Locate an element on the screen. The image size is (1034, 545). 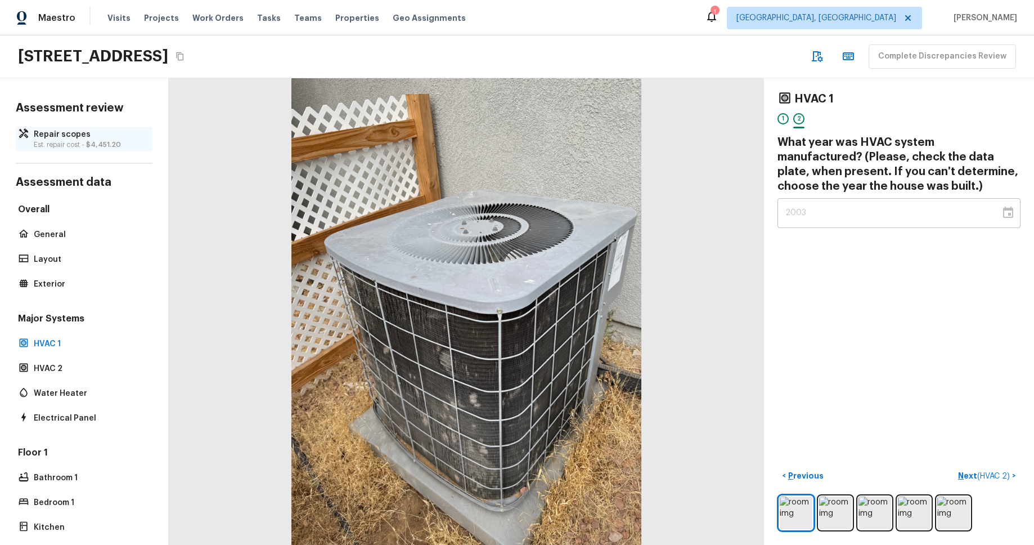
span: ( HVAC 2 ) is located at coordinates (994, 476).